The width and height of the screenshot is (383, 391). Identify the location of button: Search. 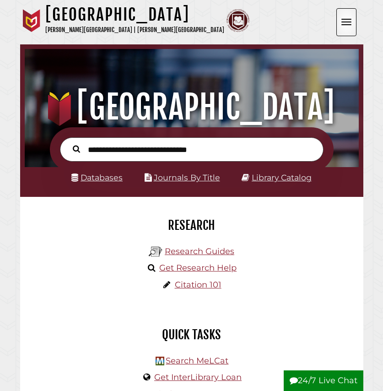
(76, 148).